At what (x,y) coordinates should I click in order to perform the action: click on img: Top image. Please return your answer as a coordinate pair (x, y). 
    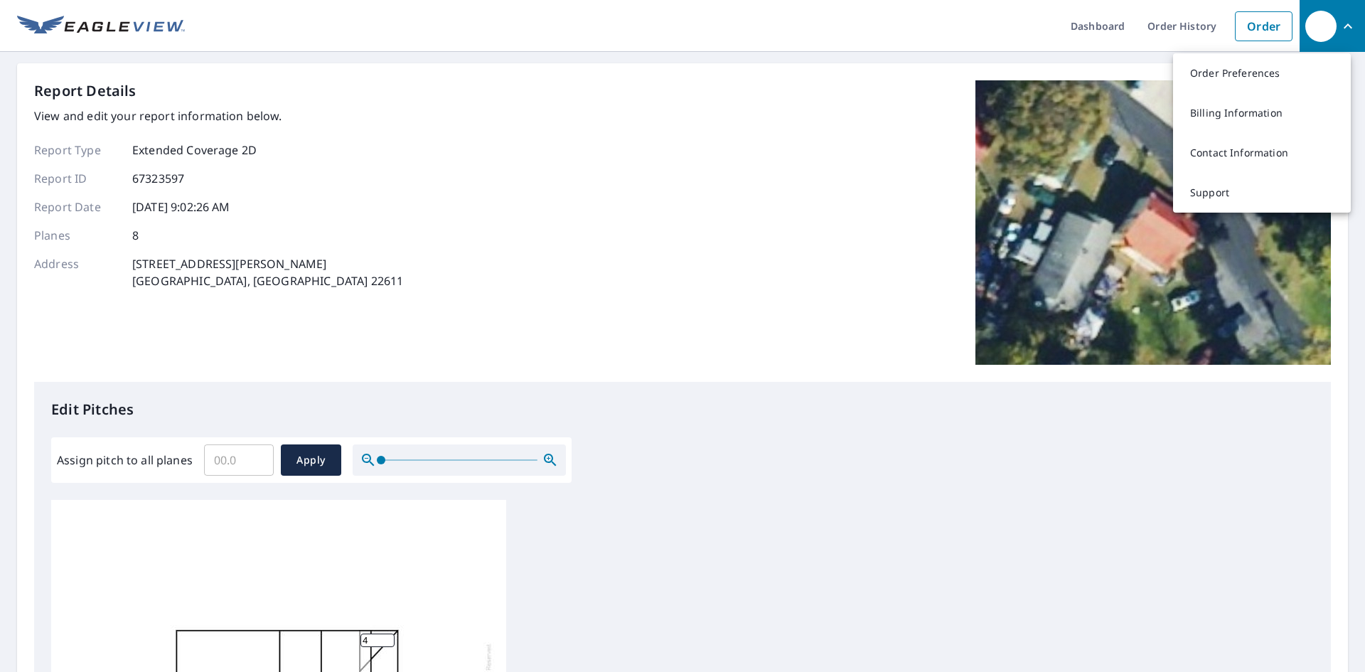
    Looking at the image, I should click on (1153, 223).